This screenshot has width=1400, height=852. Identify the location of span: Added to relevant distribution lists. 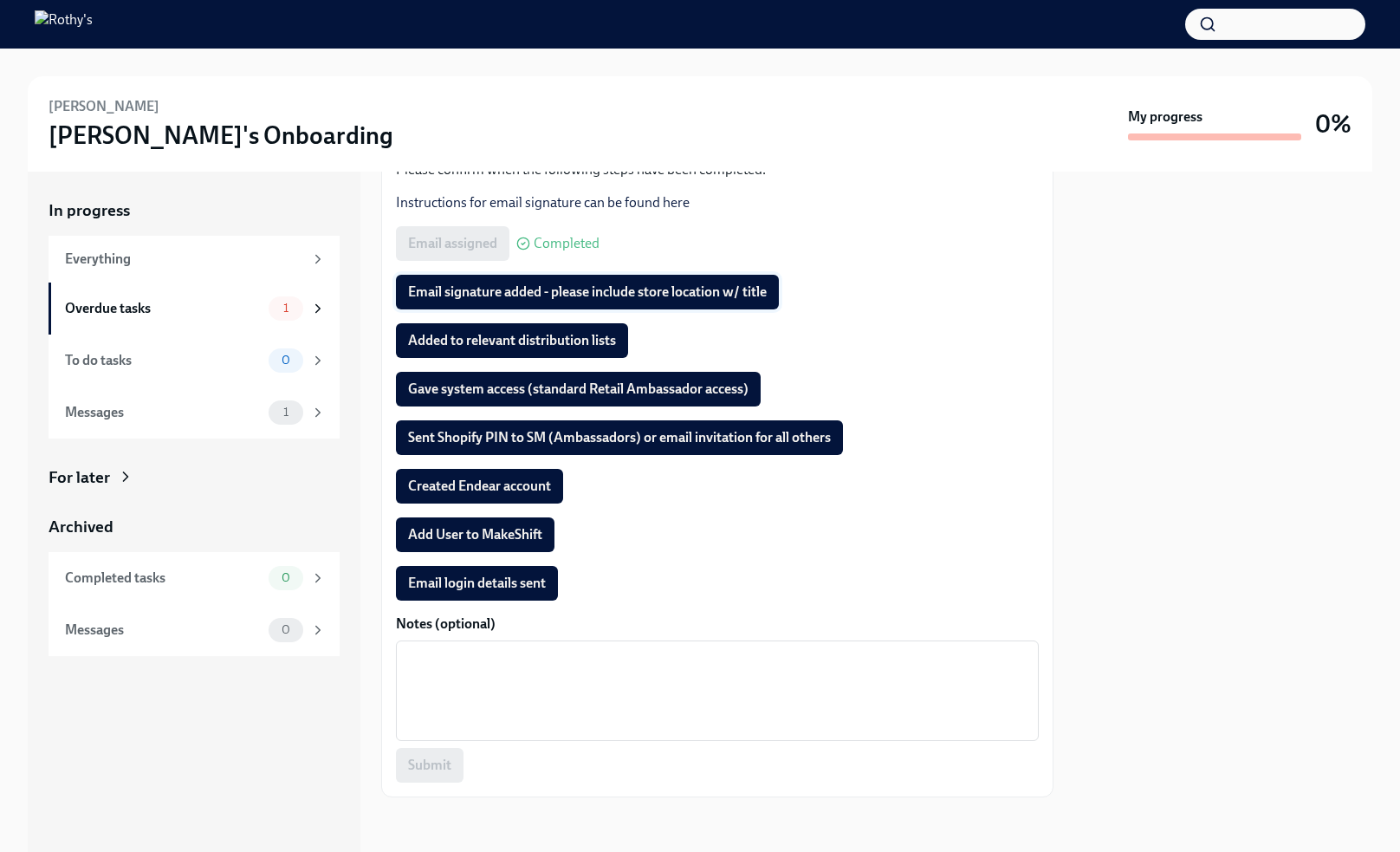
(512, 341).